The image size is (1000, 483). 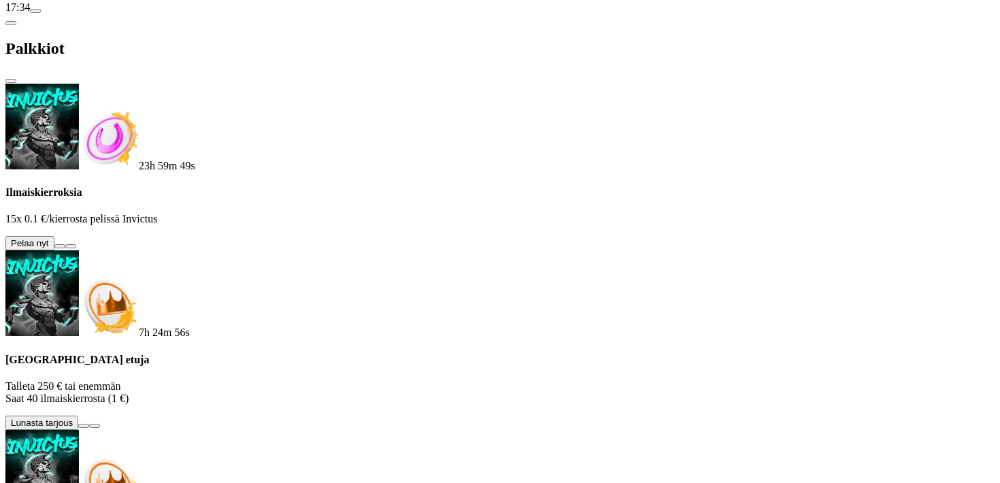 What do you see at coordinates (11, 23) in the screenshot?
I see `button: chevron-left icon` at bounding box center [11, 23].